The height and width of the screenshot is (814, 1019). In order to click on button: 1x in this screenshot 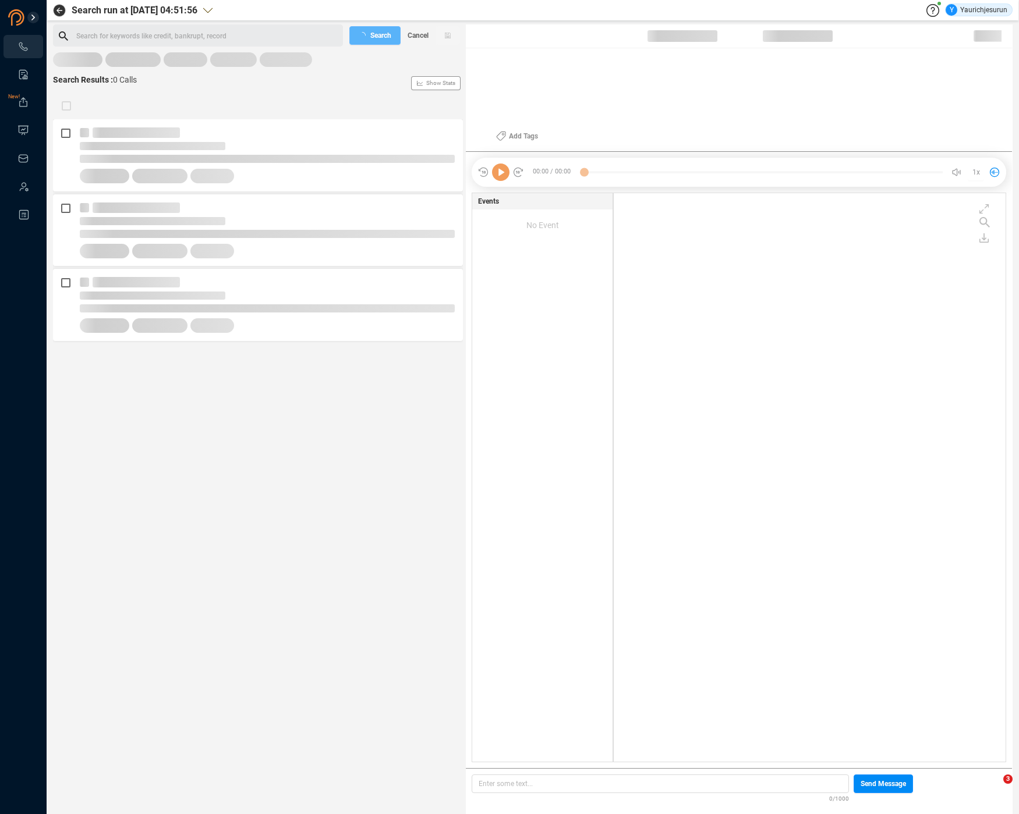, I will do `click(976, 172)`.